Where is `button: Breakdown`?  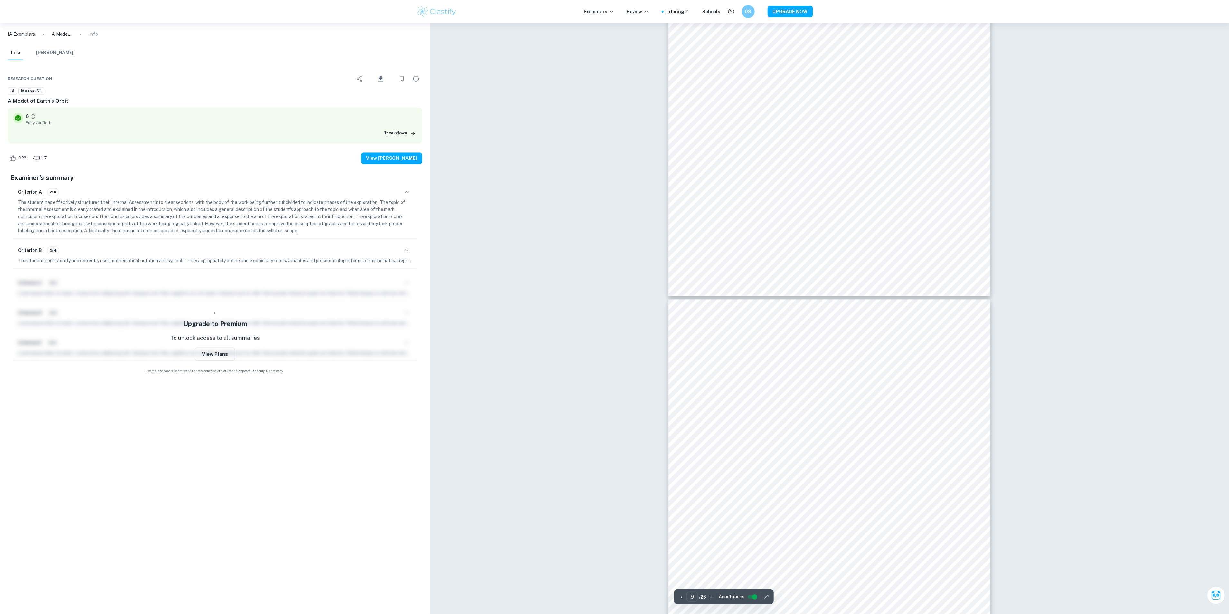
button: Breakdown is located at coordinates (400, 133).